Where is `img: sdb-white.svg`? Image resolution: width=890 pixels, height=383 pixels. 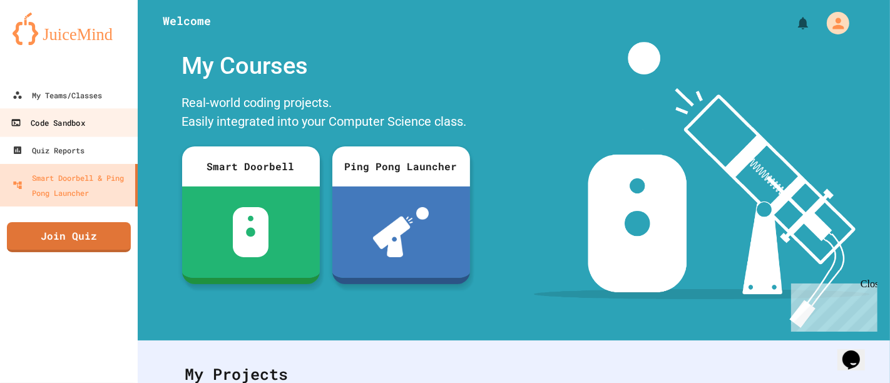 img: sdb-white.svg is located at coordinates (250, 232).